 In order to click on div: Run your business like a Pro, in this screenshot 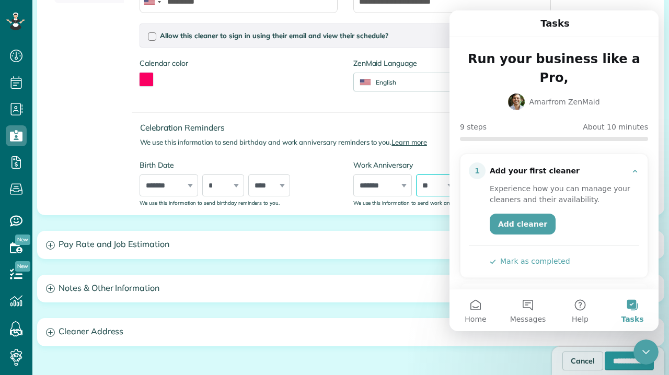, I will do `click(105, 58)`.